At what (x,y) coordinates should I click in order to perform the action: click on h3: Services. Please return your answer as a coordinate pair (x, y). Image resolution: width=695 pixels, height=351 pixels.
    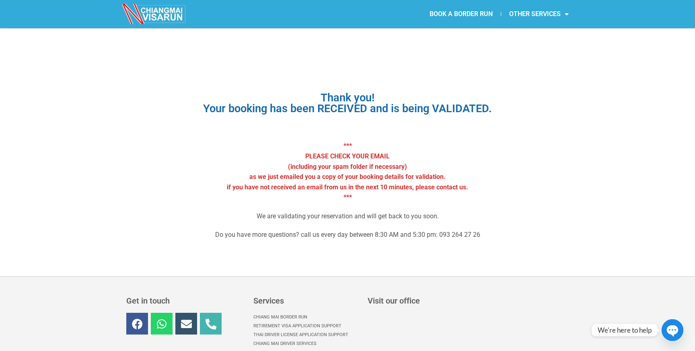
    Looking at the image, I should click on (306, 301).